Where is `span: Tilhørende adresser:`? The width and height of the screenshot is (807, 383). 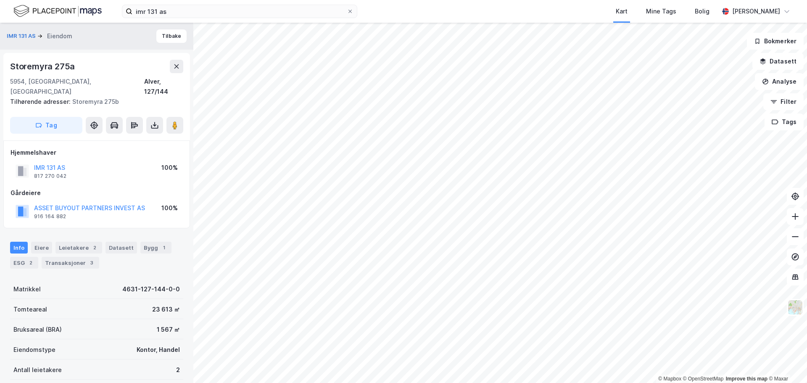
span: Tilhørende adresser: is located at coordinates (41, 101).